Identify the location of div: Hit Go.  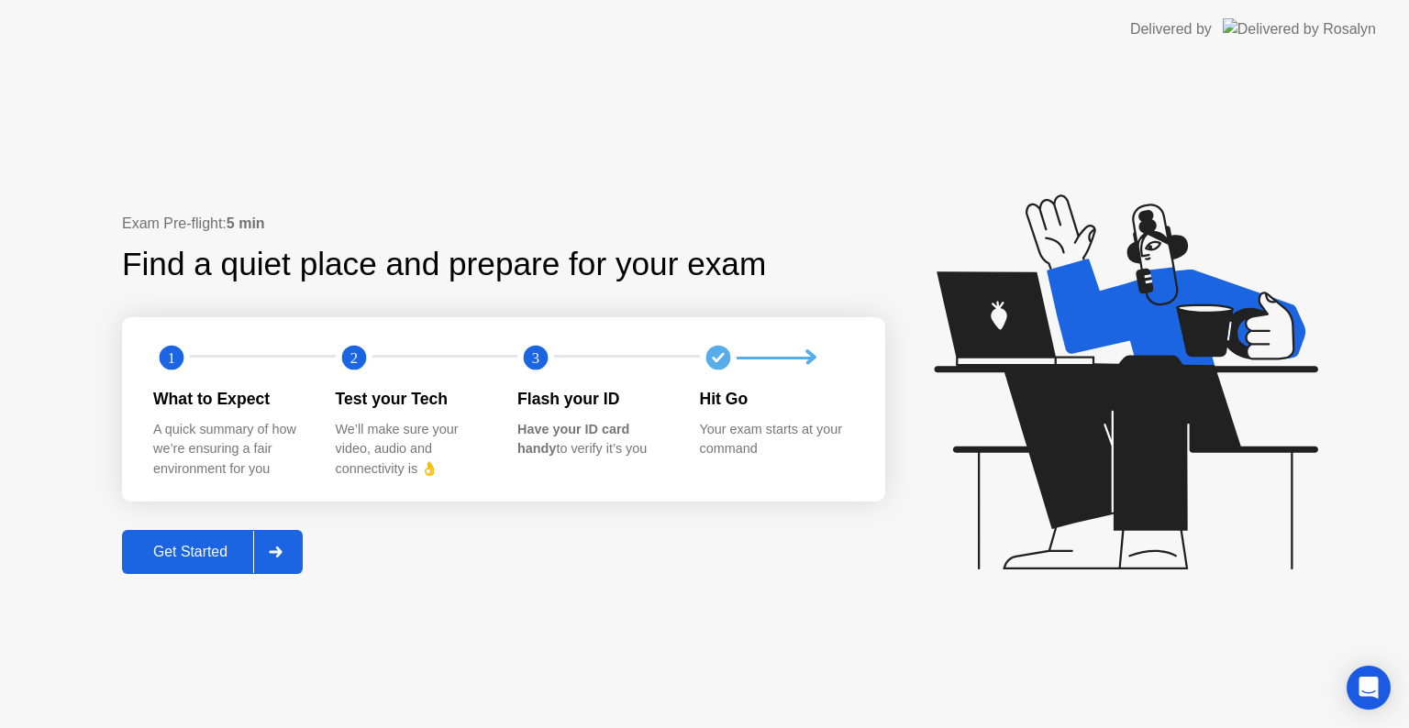
(776, 399).